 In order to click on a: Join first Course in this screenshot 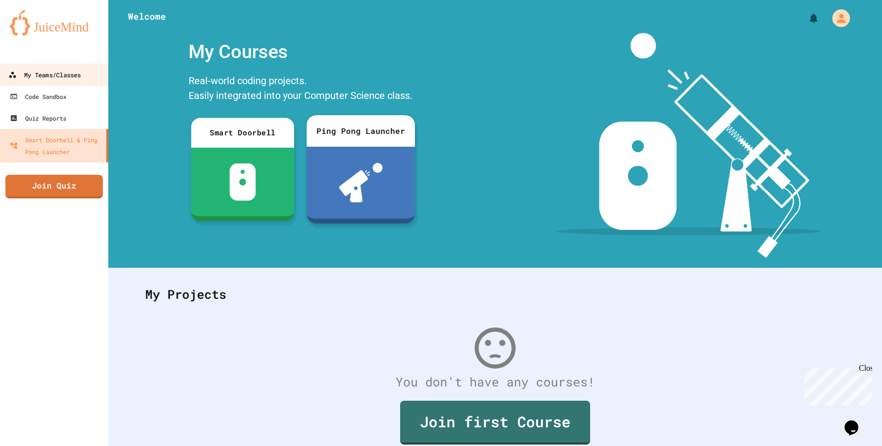, I will do `click(495, 422)`.